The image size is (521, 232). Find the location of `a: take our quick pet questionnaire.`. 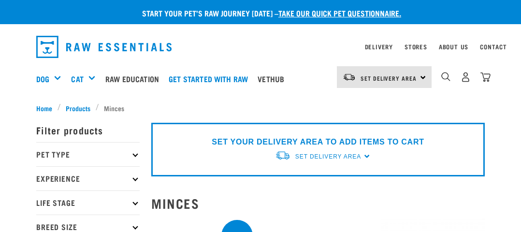

a: take our quick pet questionnaire. is located at coordinates (340, 13).